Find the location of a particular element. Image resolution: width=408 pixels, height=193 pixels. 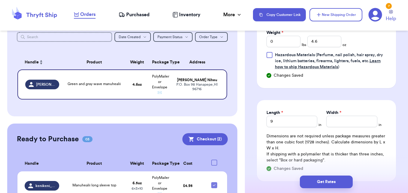

span: Inventory is located at coordinates (190, 15).